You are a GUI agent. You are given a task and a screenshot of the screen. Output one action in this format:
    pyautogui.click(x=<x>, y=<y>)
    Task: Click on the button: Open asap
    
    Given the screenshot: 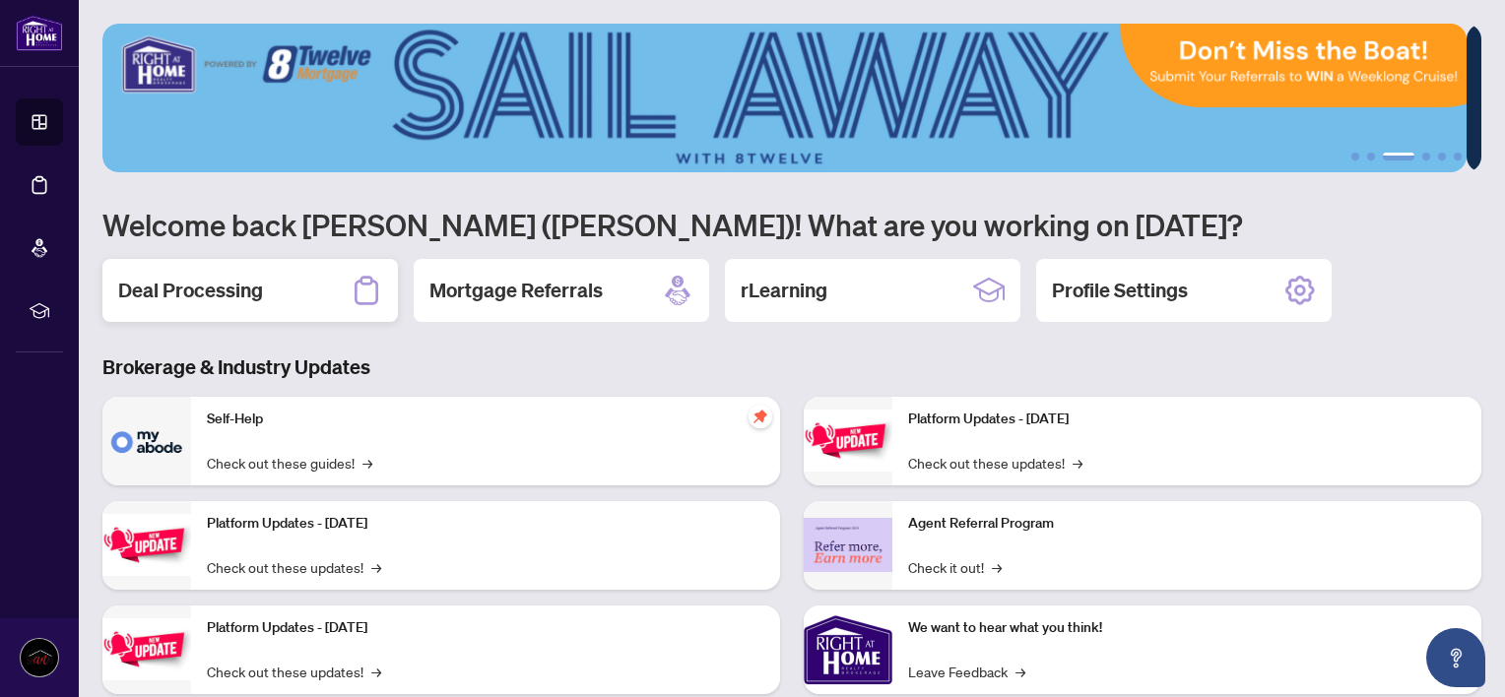 What is the action you would take?
    pyautogui.click(x=1455, y=658)
    